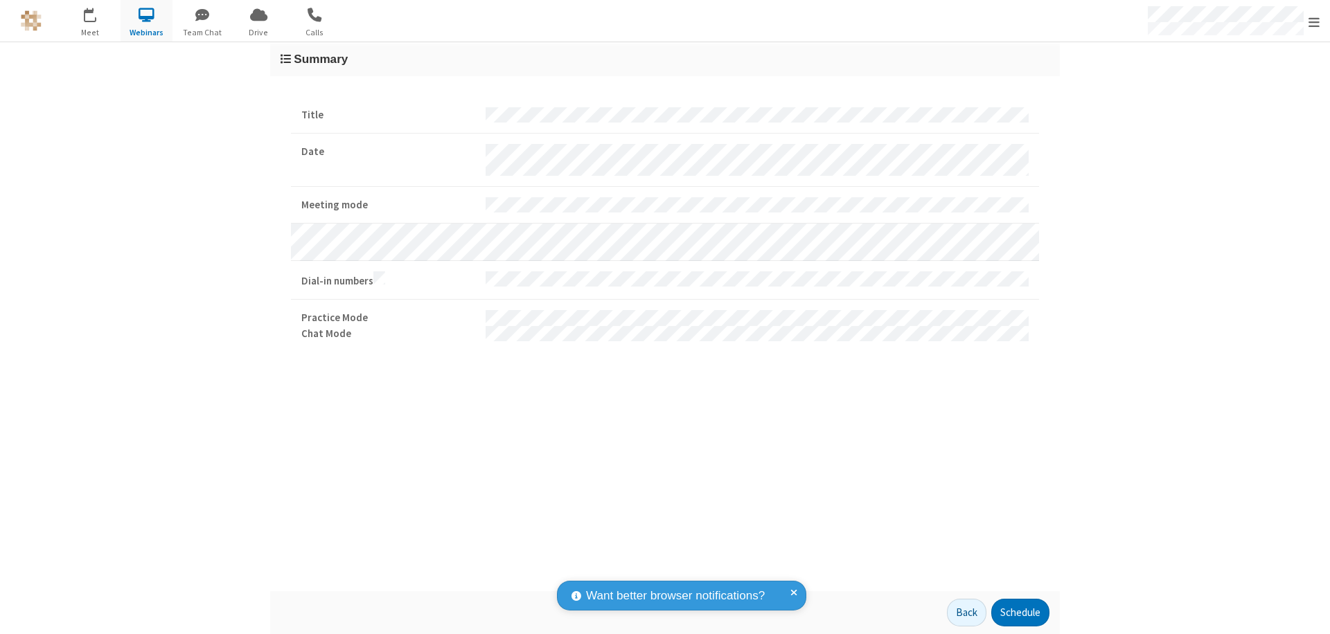 Image resolution: width=1330 pixels, height=634 pixels. Describe the element at coordinates (1020, 613) in the screenshot. I see `button: Schedule` at that location.